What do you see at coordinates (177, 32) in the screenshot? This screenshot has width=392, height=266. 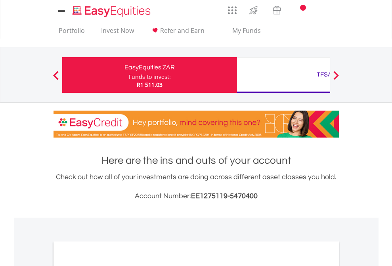 I see `a: Refer and Earn` at bounding box center [177, 32].